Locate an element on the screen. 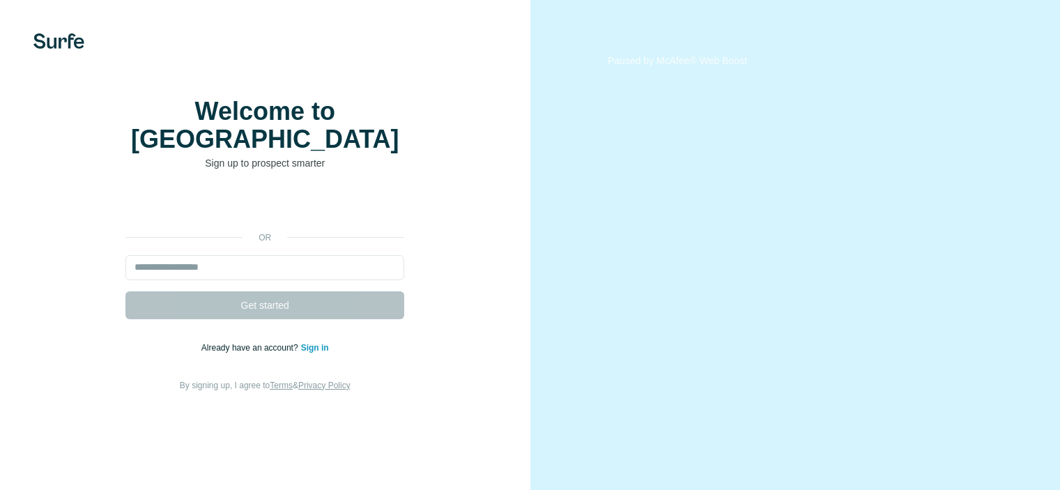  a: Terms is located at coordinates (281, 385).